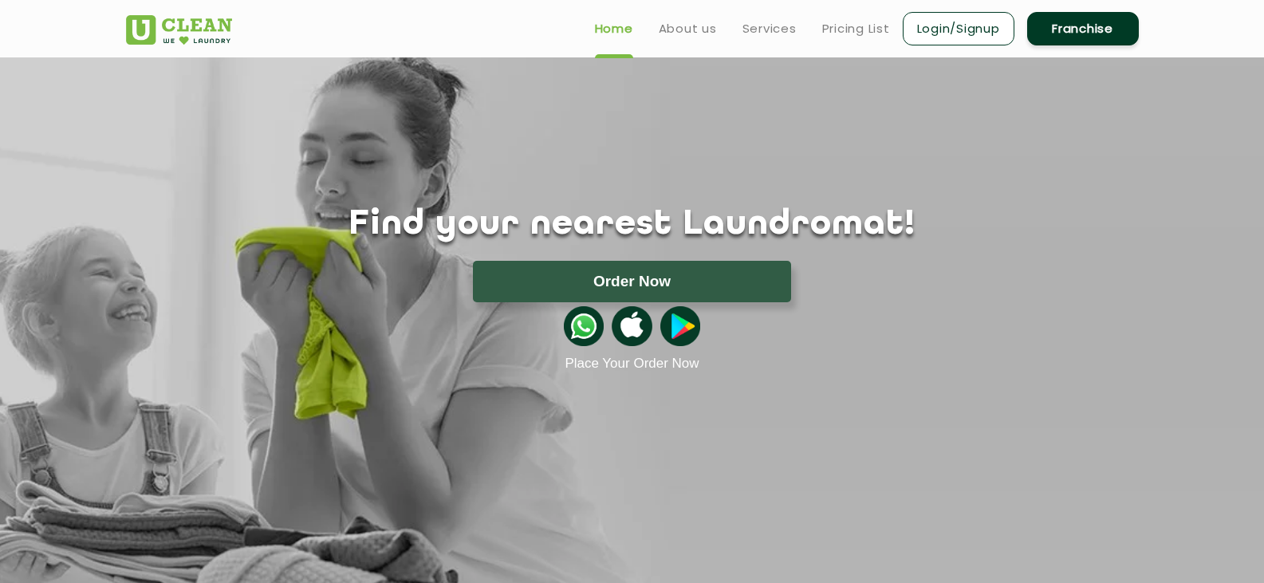 Image resolution: width=1264 pixels, height=583 pixels. Describe the element at coordinates (179, 29) in the screenshot. I see `img: UClean Laundry and Dry Cleaning` at that location.